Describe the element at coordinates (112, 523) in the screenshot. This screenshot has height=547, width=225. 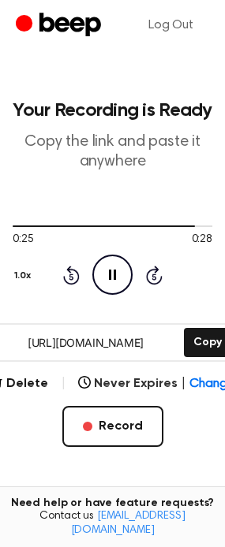
I see `span: Contact us` at that location.